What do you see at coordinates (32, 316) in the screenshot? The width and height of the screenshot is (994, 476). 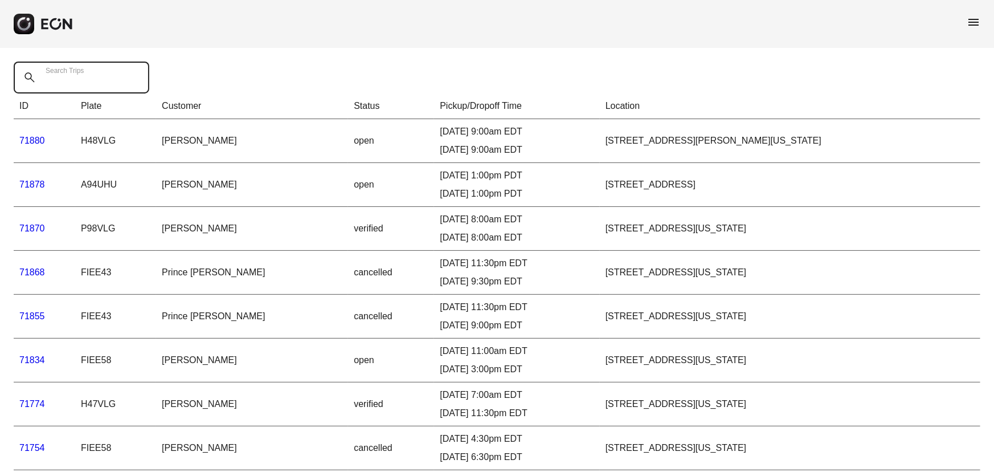 I see `a: 71855` at bounding box center [32, 316].